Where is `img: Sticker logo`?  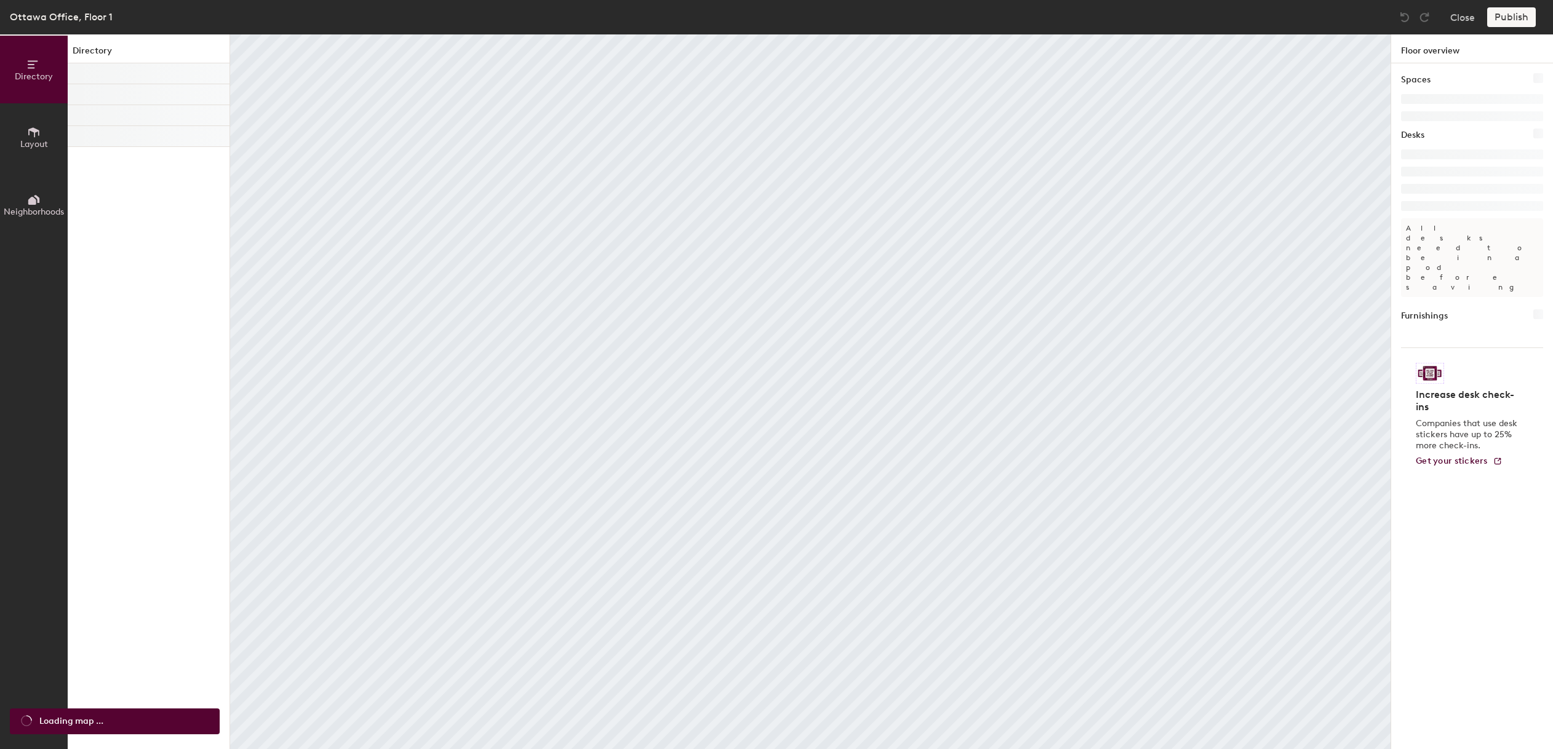 img: Sticker logo is located at coordinates (1430, 373).